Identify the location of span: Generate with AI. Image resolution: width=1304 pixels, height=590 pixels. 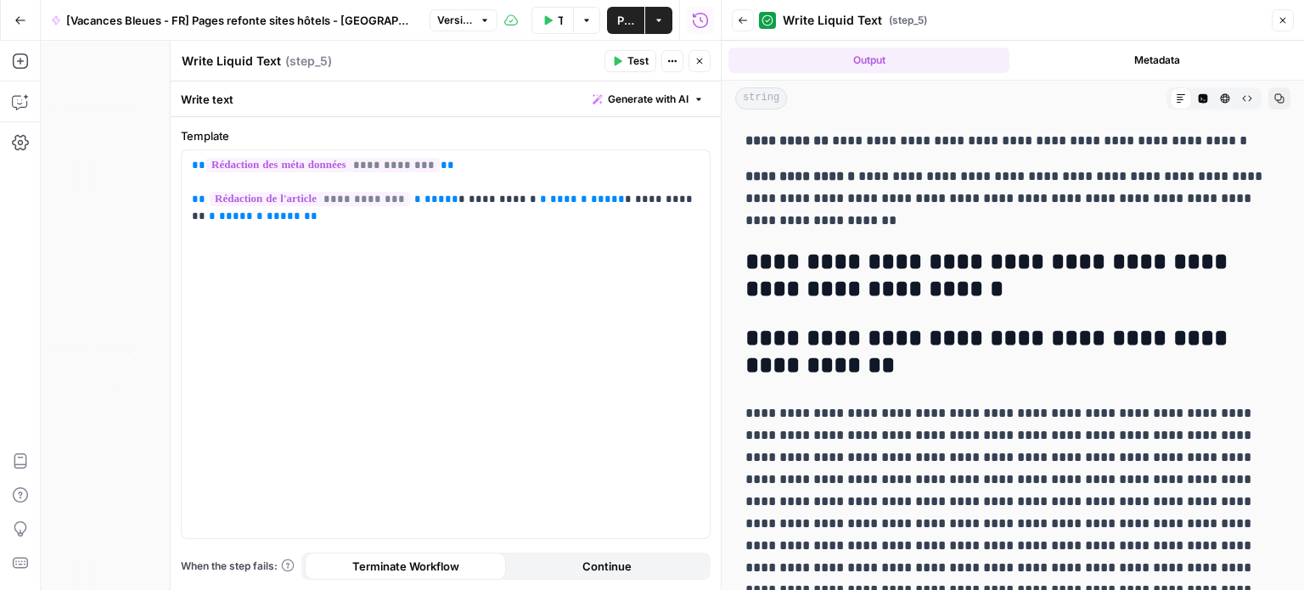
(648, 99).